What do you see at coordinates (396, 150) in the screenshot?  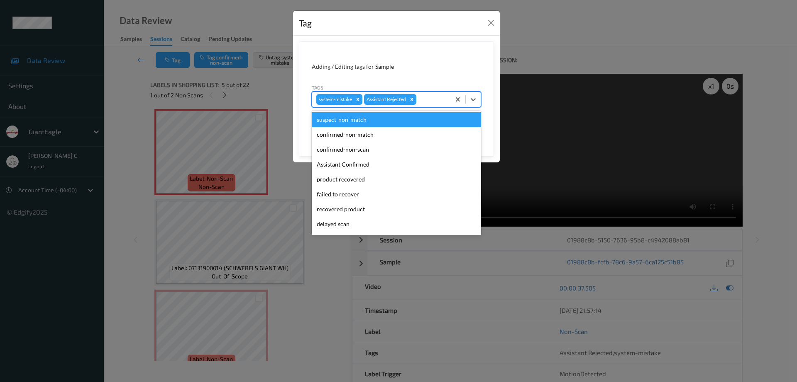 I see `div: confirmed-non-scan` at bounding box center [396, 150].